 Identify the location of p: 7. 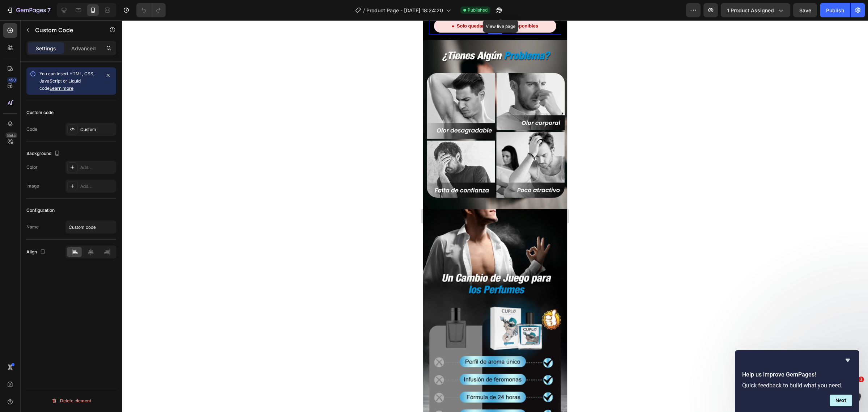
(49, 10).